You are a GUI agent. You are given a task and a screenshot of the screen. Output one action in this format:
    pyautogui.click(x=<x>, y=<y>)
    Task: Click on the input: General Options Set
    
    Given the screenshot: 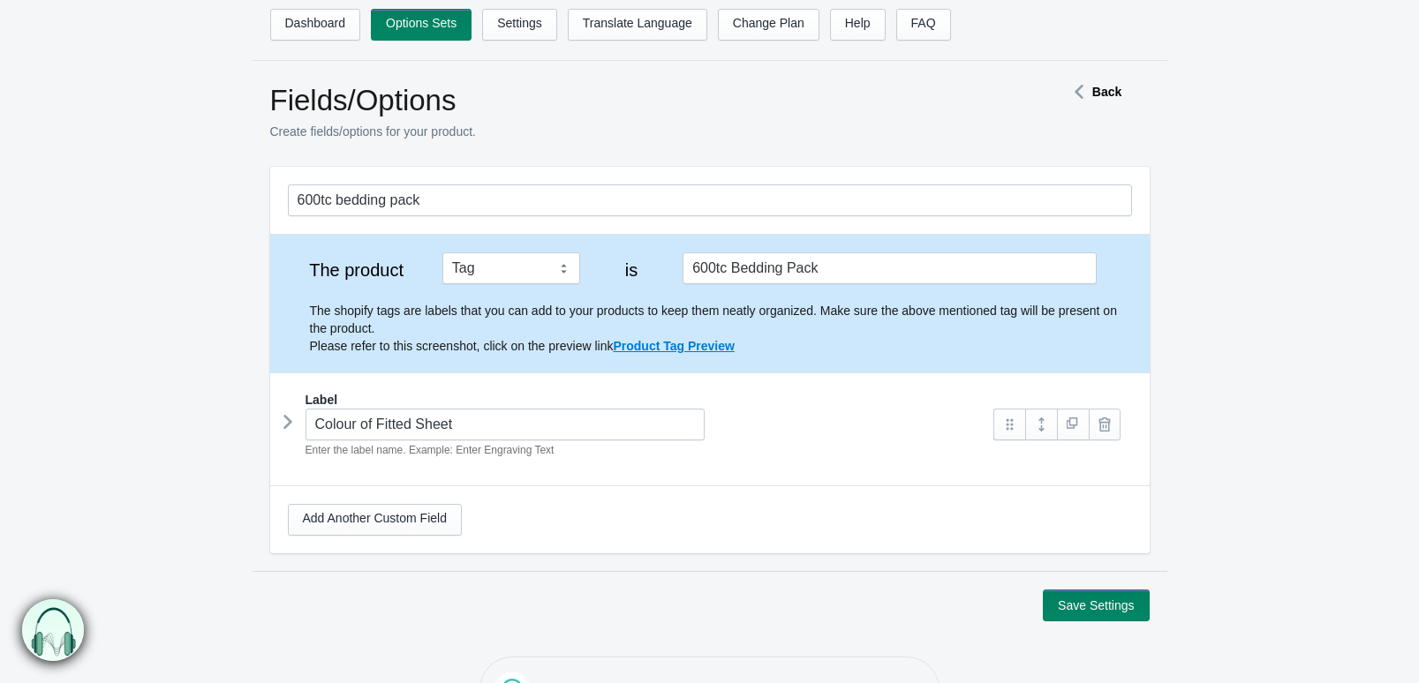 What is the action you would take?
    pyautogui.click(x=710, y=200)
    